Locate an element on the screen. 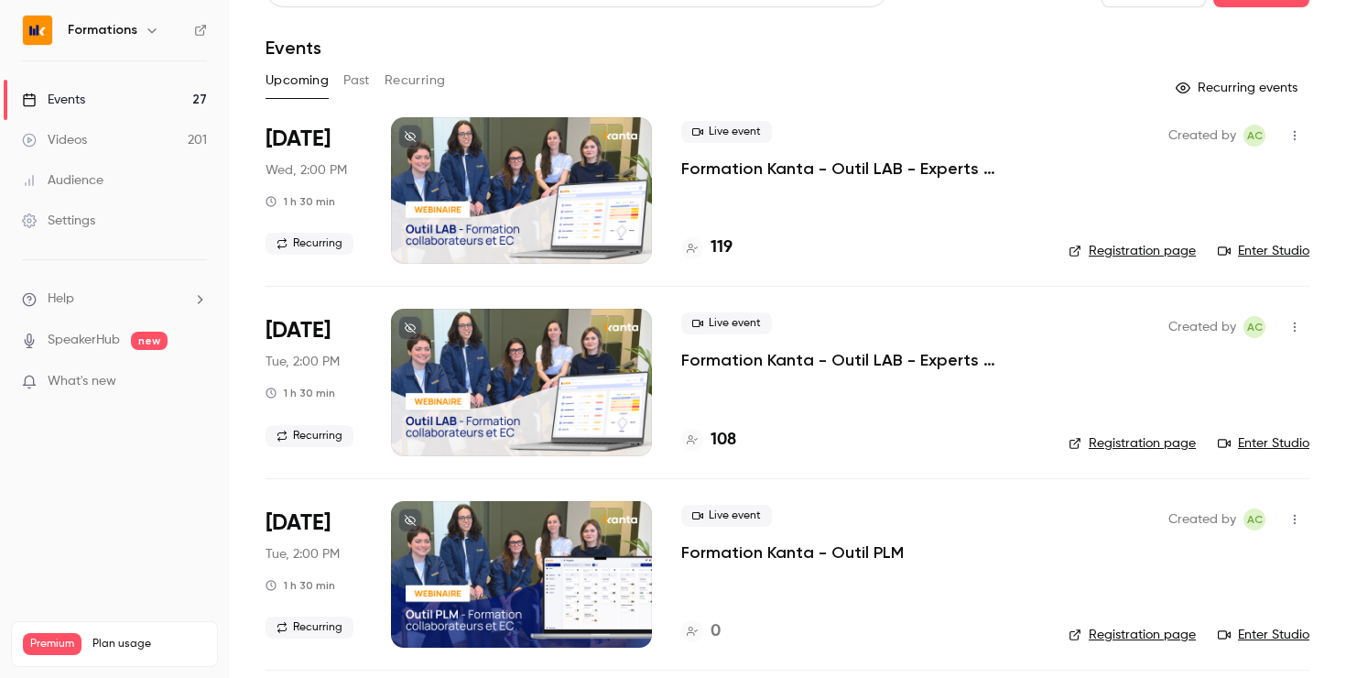 The height and width of the screenshot is (678, 1346). span: Help is located at coordinates (60, 299).